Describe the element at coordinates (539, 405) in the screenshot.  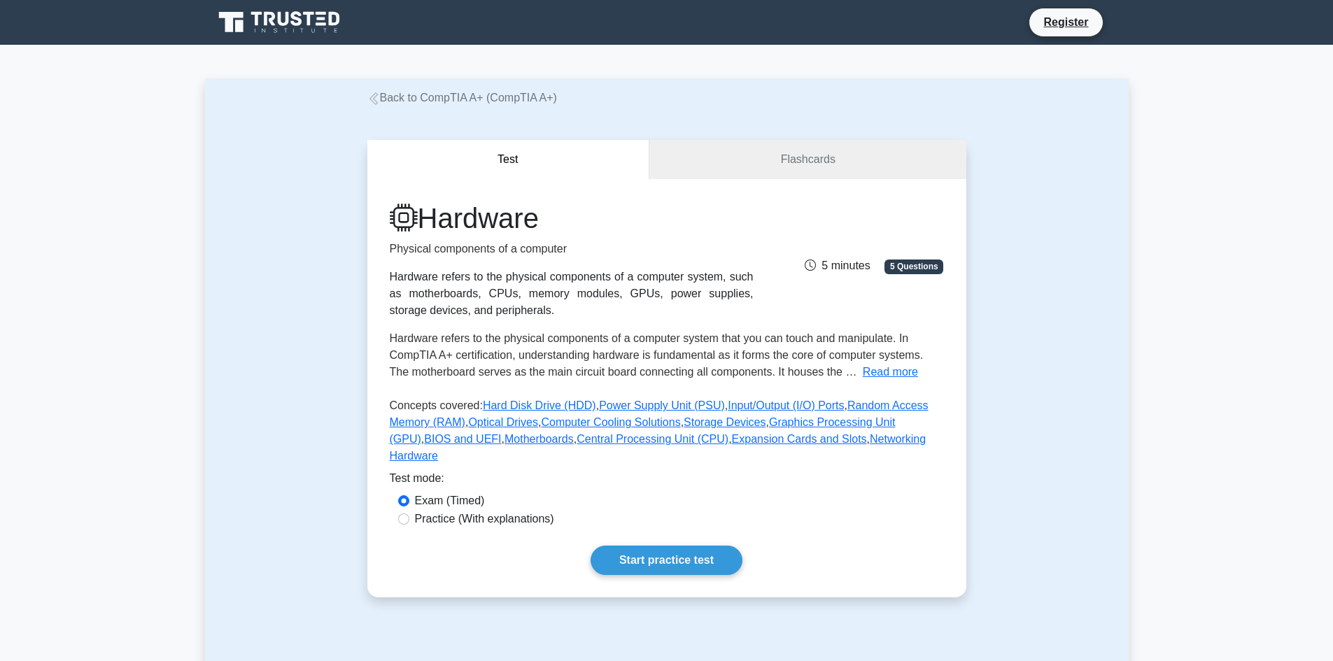
I see `a: Hard Disk Drive (HDD)` at that location.